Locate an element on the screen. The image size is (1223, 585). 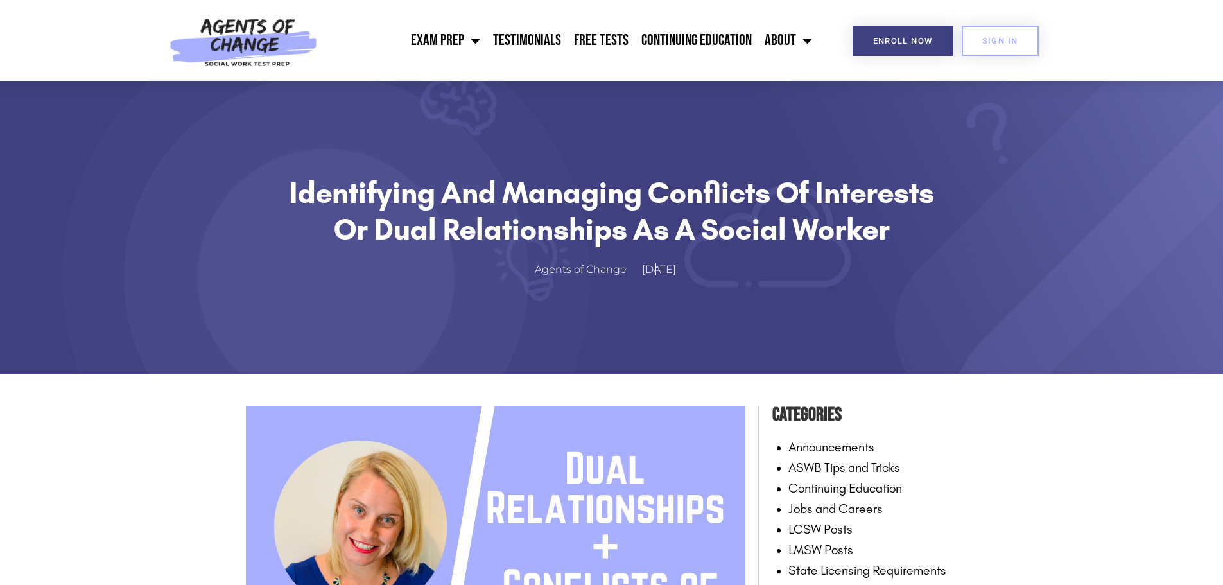
a: SIGN IN is located at coordinates (1000, 40).